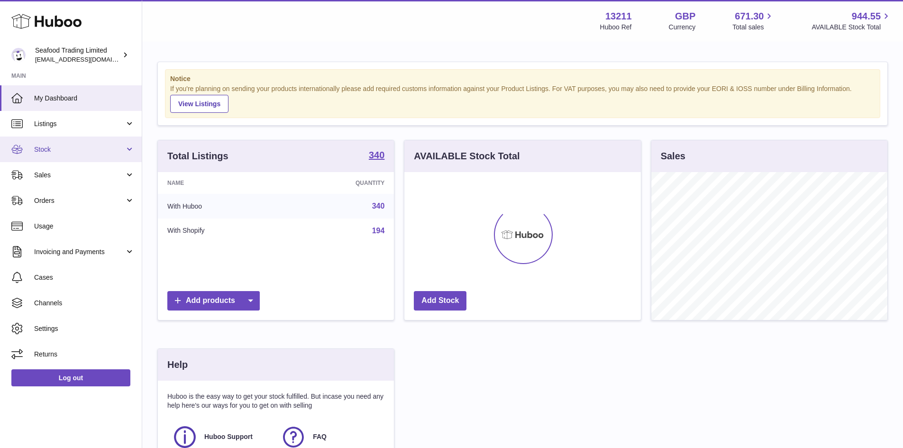 Image resolution: width=903 pixels, height=448 pixels. I want to click on span: Invoicing and Payments, so click(79, 252).